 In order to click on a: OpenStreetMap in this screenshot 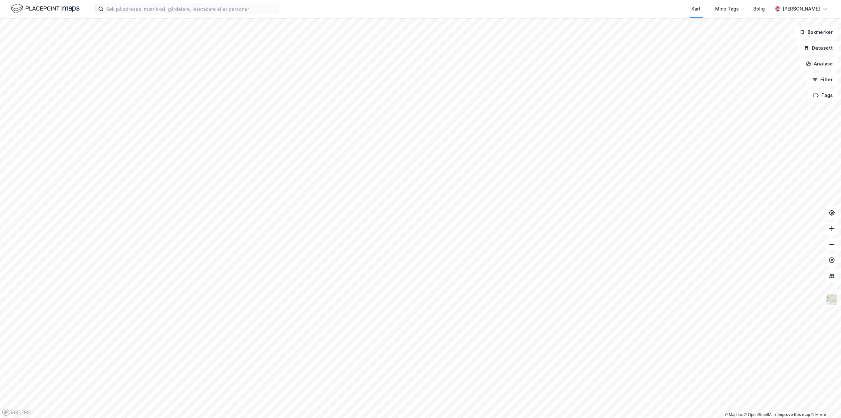, I will do `click(760, 414)`.